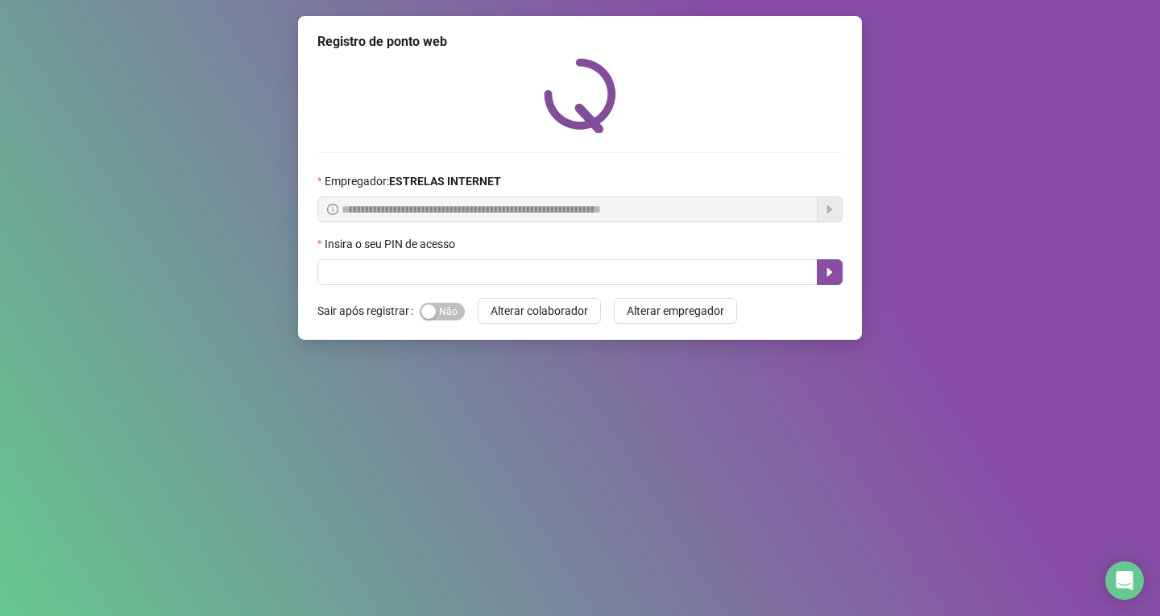 The image size is (1160, 616). I want to click on span: Empregador :, so click(413, 181).